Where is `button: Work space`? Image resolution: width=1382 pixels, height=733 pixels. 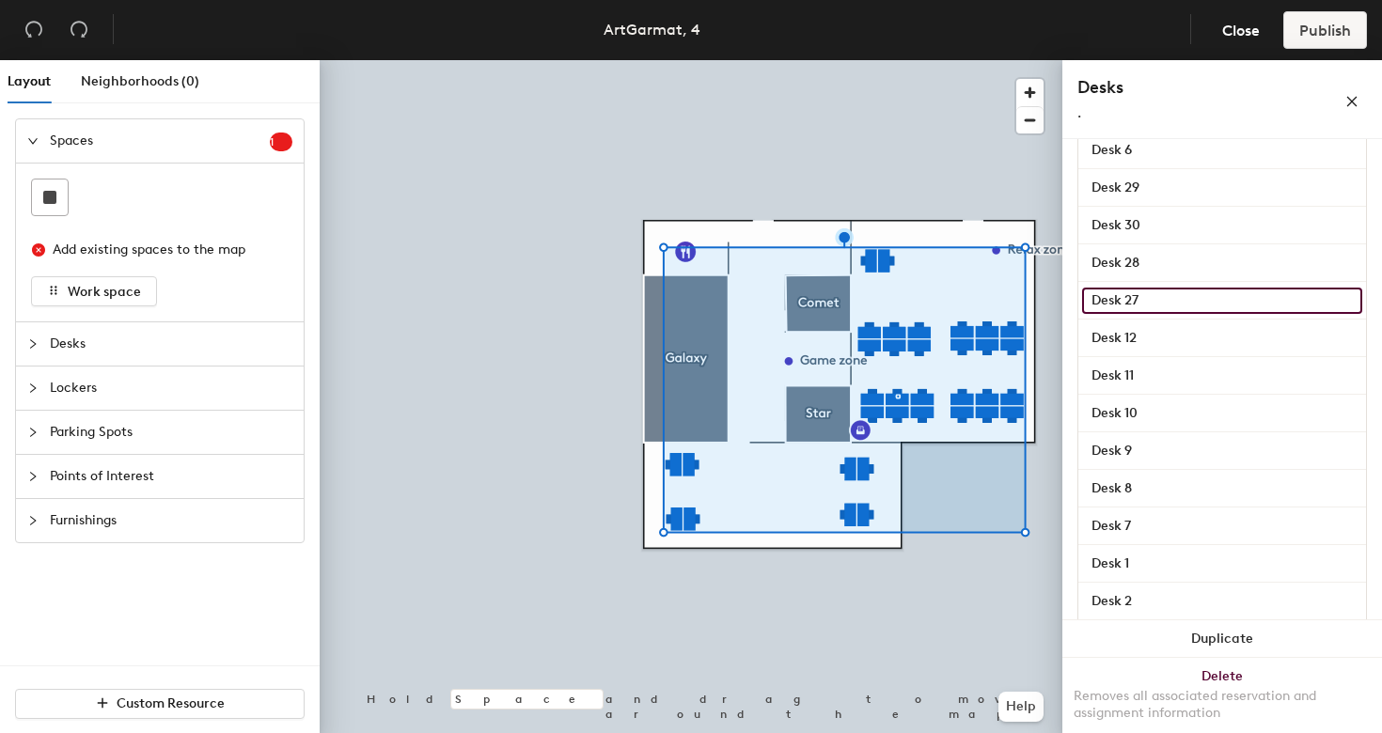 button: Work space is located at coordinates (94, 291).